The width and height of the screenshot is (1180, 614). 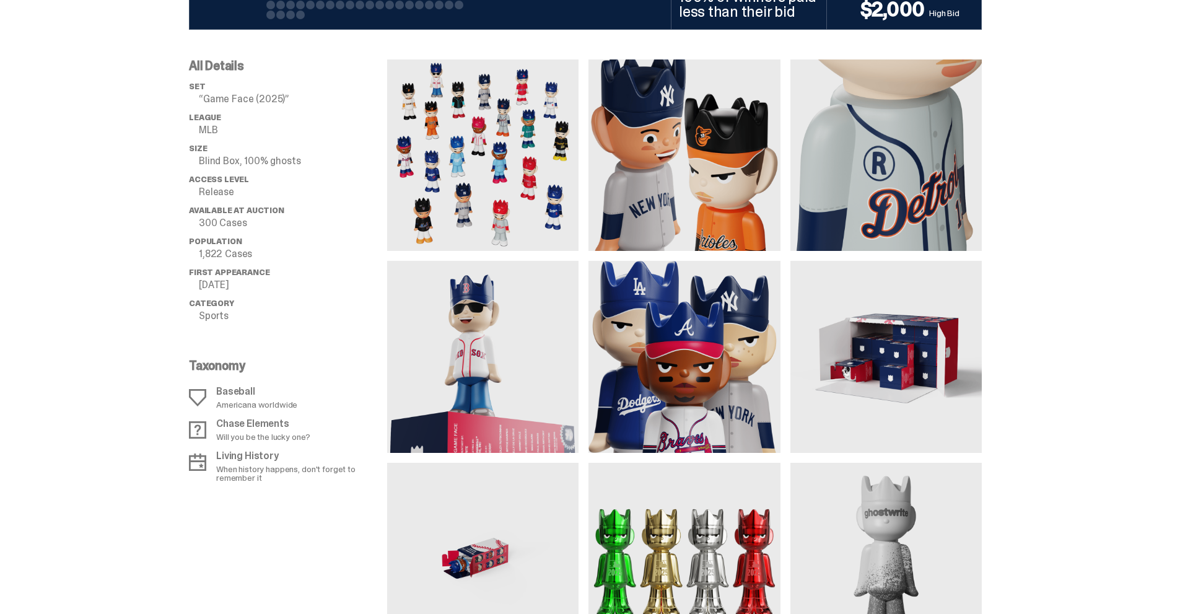 I want to click on p: Release, so click(x=293, y=192).